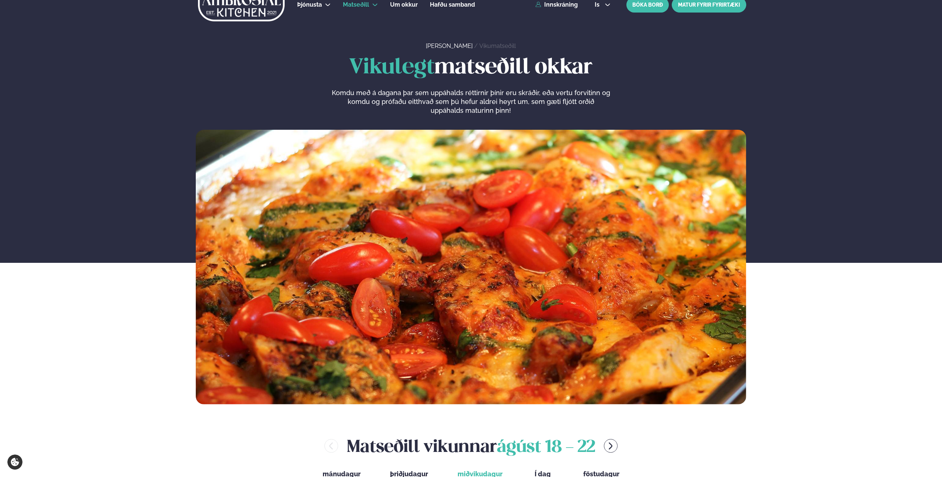 This screenshot has width=942, height=477. What do you see at coordinates (611, 446) in the screenshot?
I see `button: menu-btn-right` at bounding box center [611, 446].